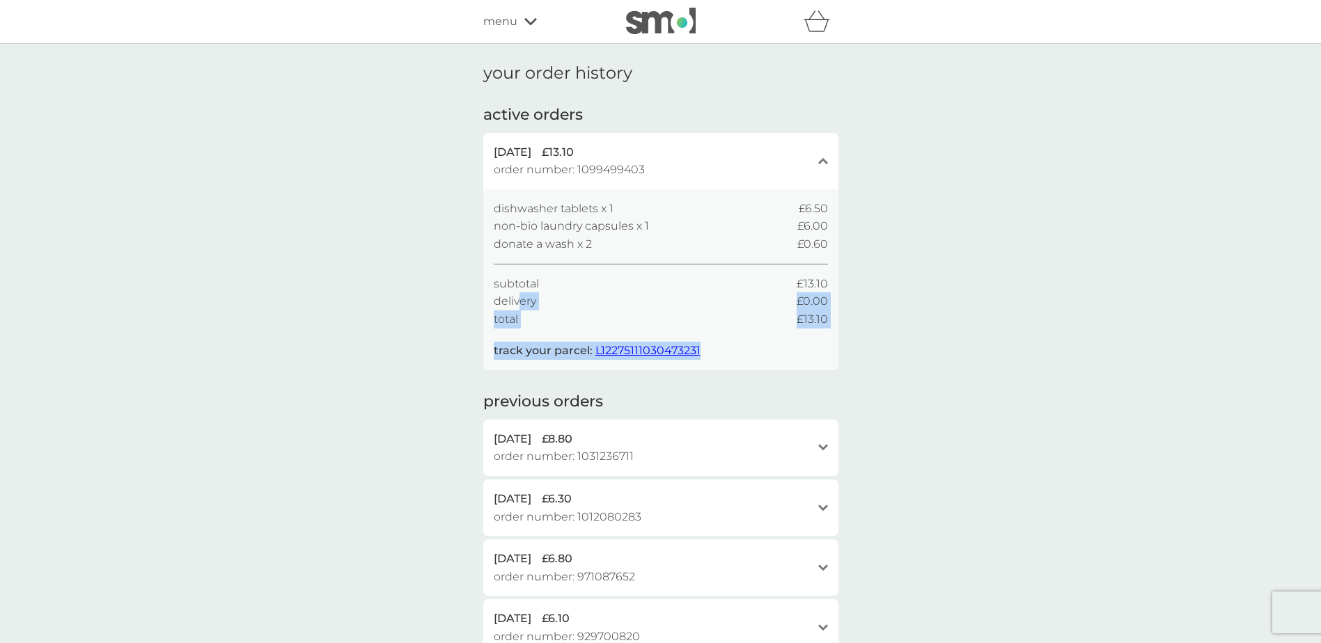  What do you see at coordinates (516, 284) in the screenshot?
I see `span: subtotal` at bounding box center [516, 284].